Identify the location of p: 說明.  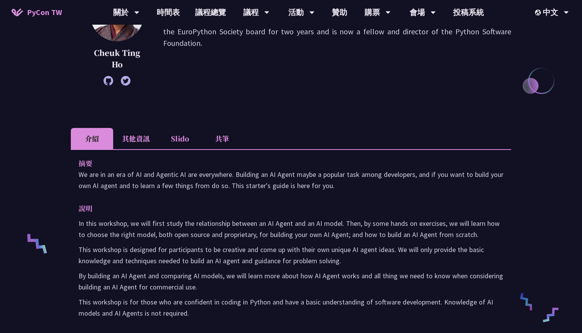
(283, 208).